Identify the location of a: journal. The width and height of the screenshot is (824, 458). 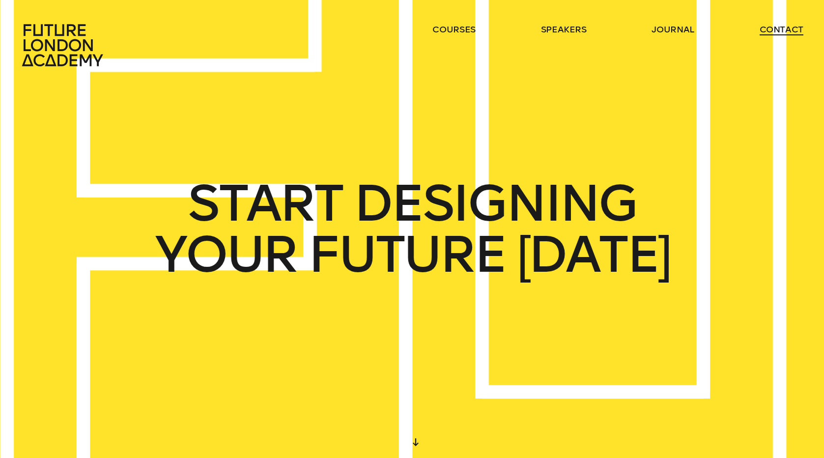
(673, 29).